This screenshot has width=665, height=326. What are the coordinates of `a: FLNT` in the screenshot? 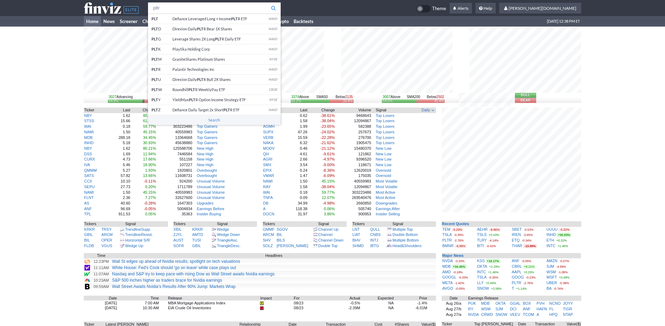 It's located at (89, 198).